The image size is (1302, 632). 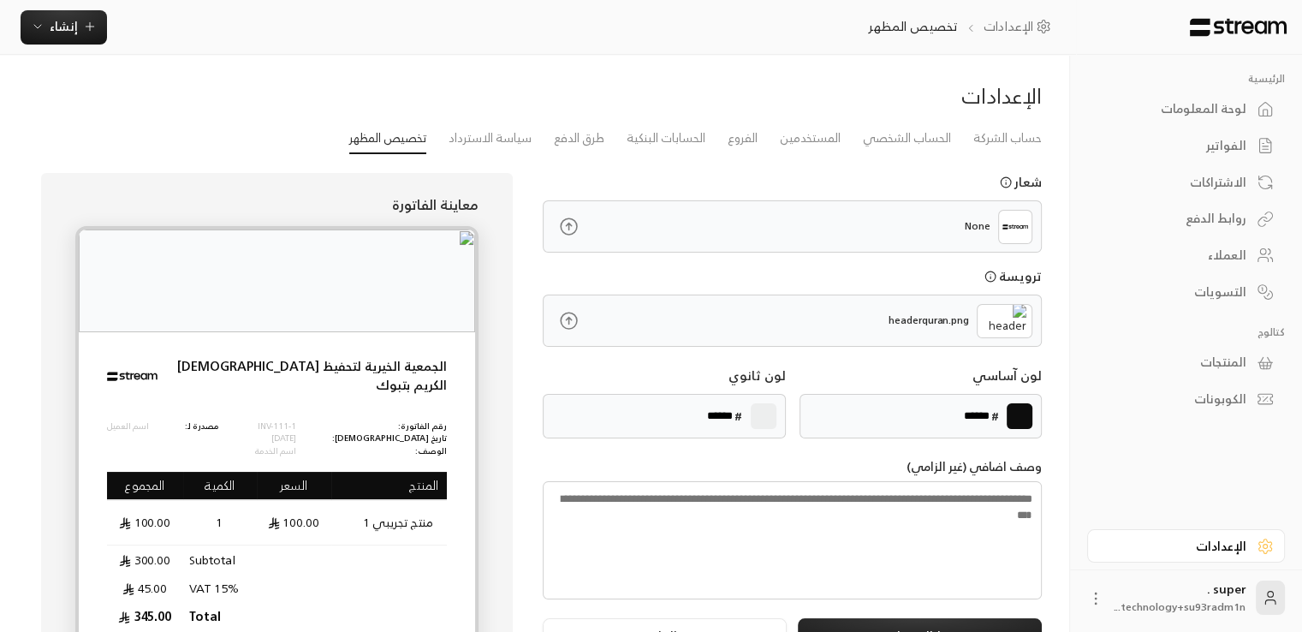 I want to click on p: headerquran.png, so click(x=929, y=320).